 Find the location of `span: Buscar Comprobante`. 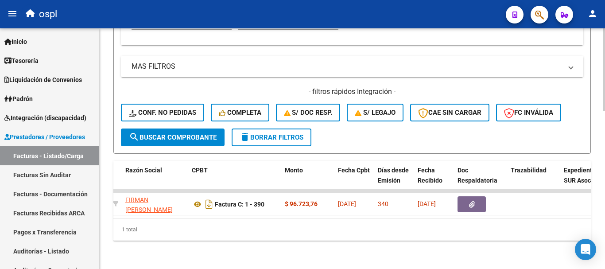

span: Buscar Comprobante is located at coordinates (173, 137).